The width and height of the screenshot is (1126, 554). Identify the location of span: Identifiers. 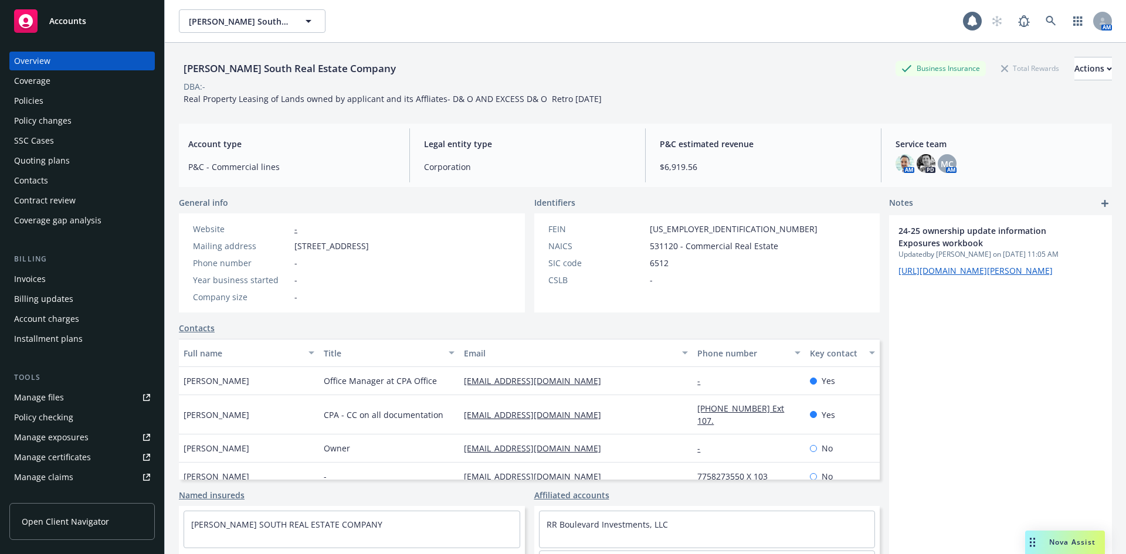
(555, 202).